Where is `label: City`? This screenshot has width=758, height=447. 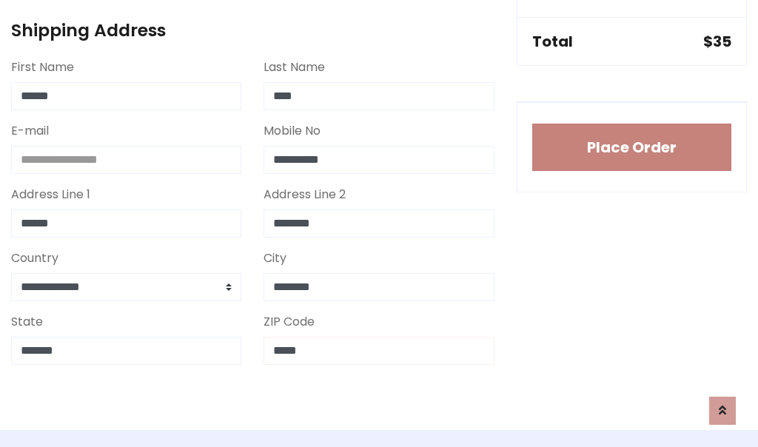
label: City is located at coordinates (275, 258).